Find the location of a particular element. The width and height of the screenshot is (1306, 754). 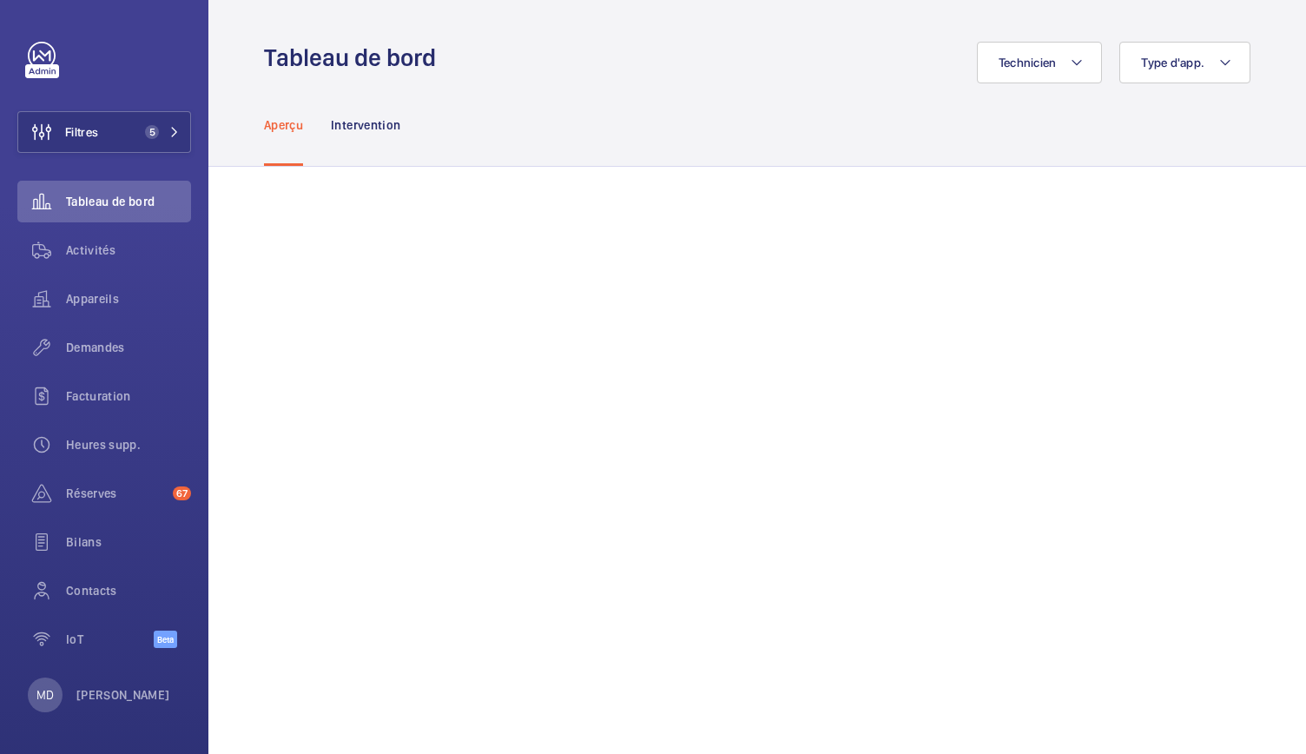

p: Aperçu is located at coordinates (283, 125).